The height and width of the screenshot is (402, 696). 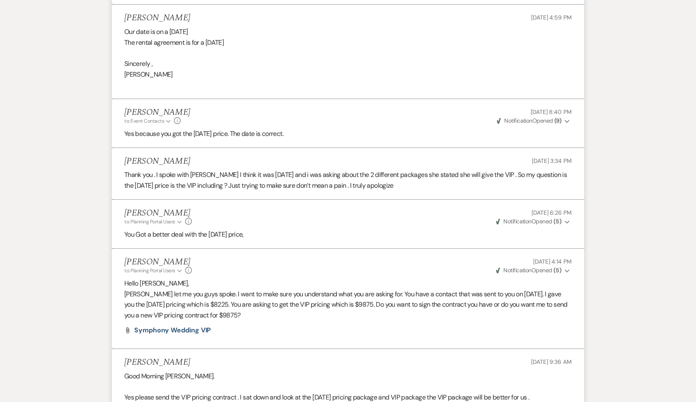 I want to click on span: Symphony Wedding VIP, so click(x=172, y=330).